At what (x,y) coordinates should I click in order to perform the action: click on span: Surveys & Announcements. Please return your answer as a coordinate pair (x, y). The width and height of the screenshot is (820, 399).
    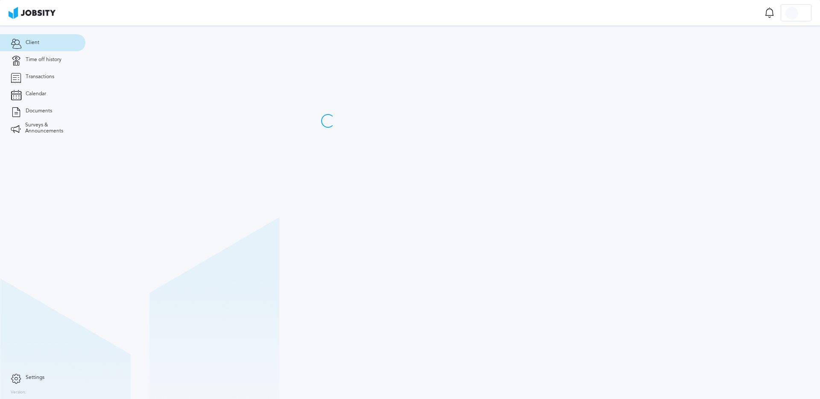
    Looking at the image, I should click on (50, 128).